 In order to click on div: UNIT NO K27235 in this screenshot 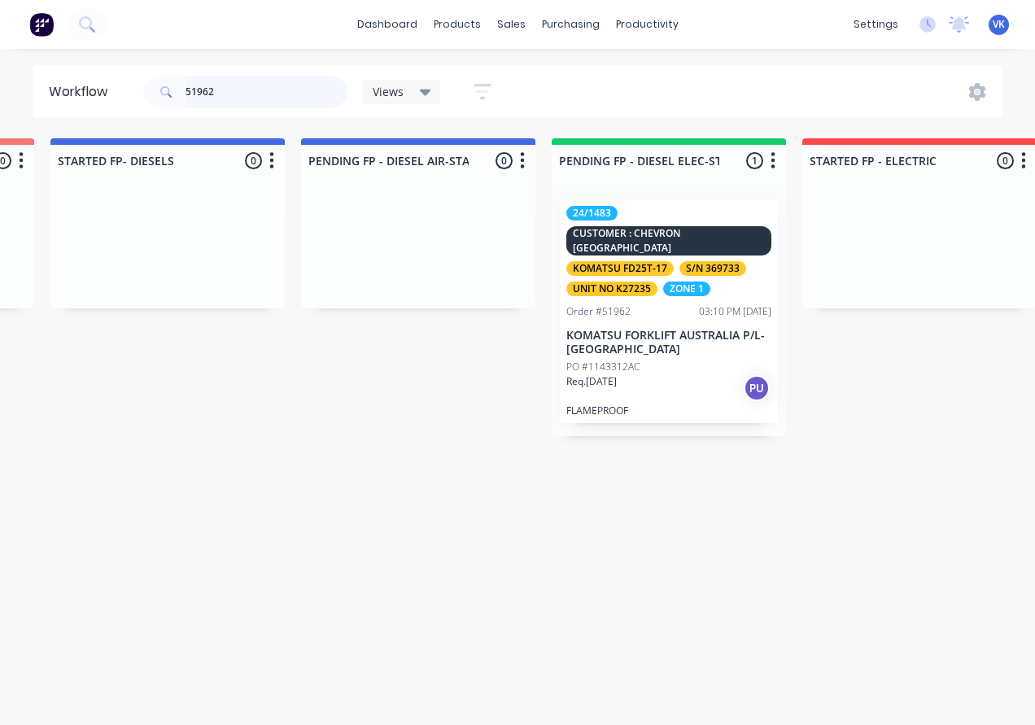, I will do `click(612, 289)`.